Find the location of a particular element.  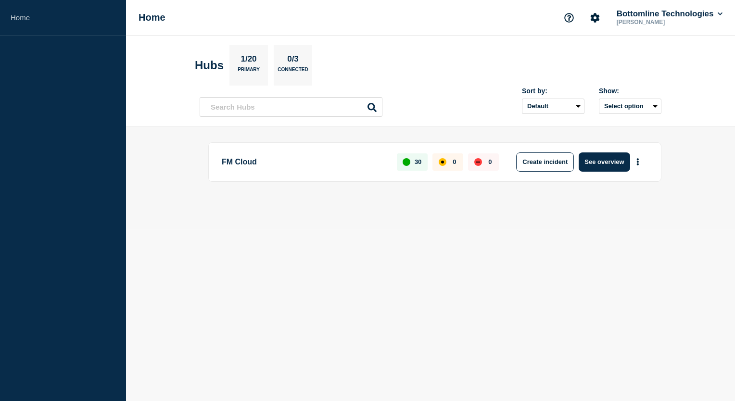

select: Sort by is located at coordinates (553, 106).